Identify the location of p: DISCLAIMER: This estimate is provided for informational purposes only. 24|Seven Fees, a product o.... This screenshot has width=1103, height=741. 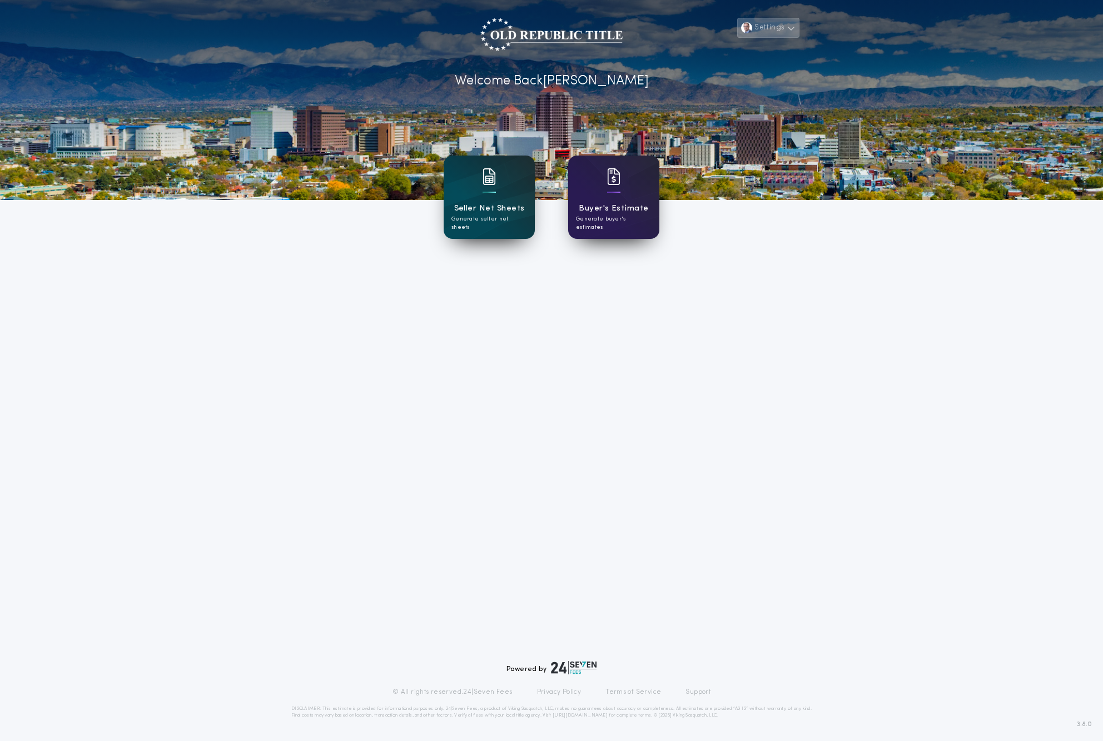
(551, 713).